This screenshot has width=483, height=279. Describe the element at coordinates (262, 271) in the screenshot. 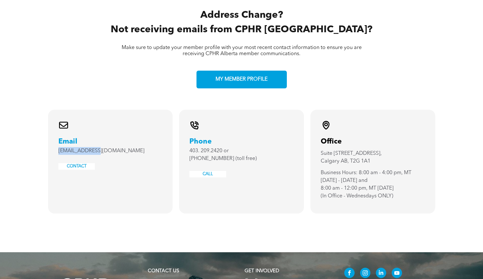

I see `span: GET INVOLVED` at that location.